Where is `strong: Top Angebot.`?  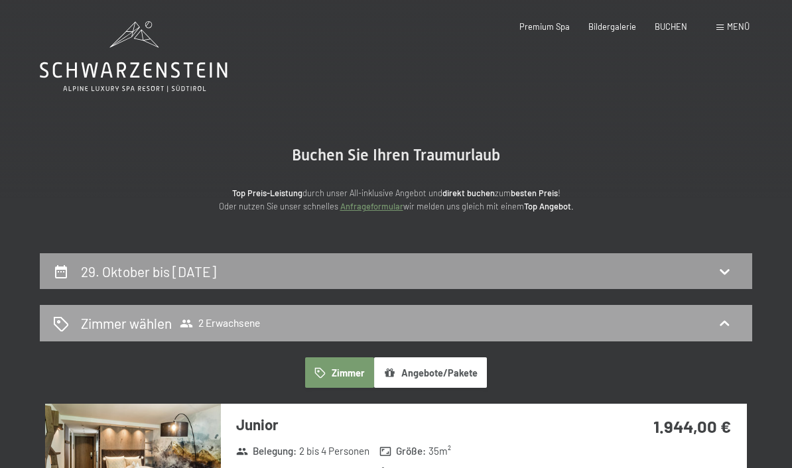
strong: Top Angebot. is located at coordinates (548, 206).